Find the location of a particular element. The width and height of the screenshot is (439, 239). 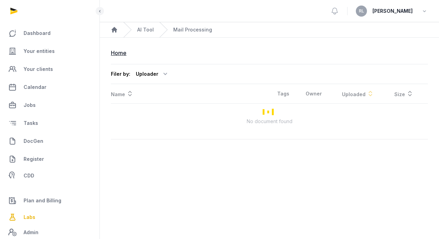

button: RL is located at coordinates (361, 11).